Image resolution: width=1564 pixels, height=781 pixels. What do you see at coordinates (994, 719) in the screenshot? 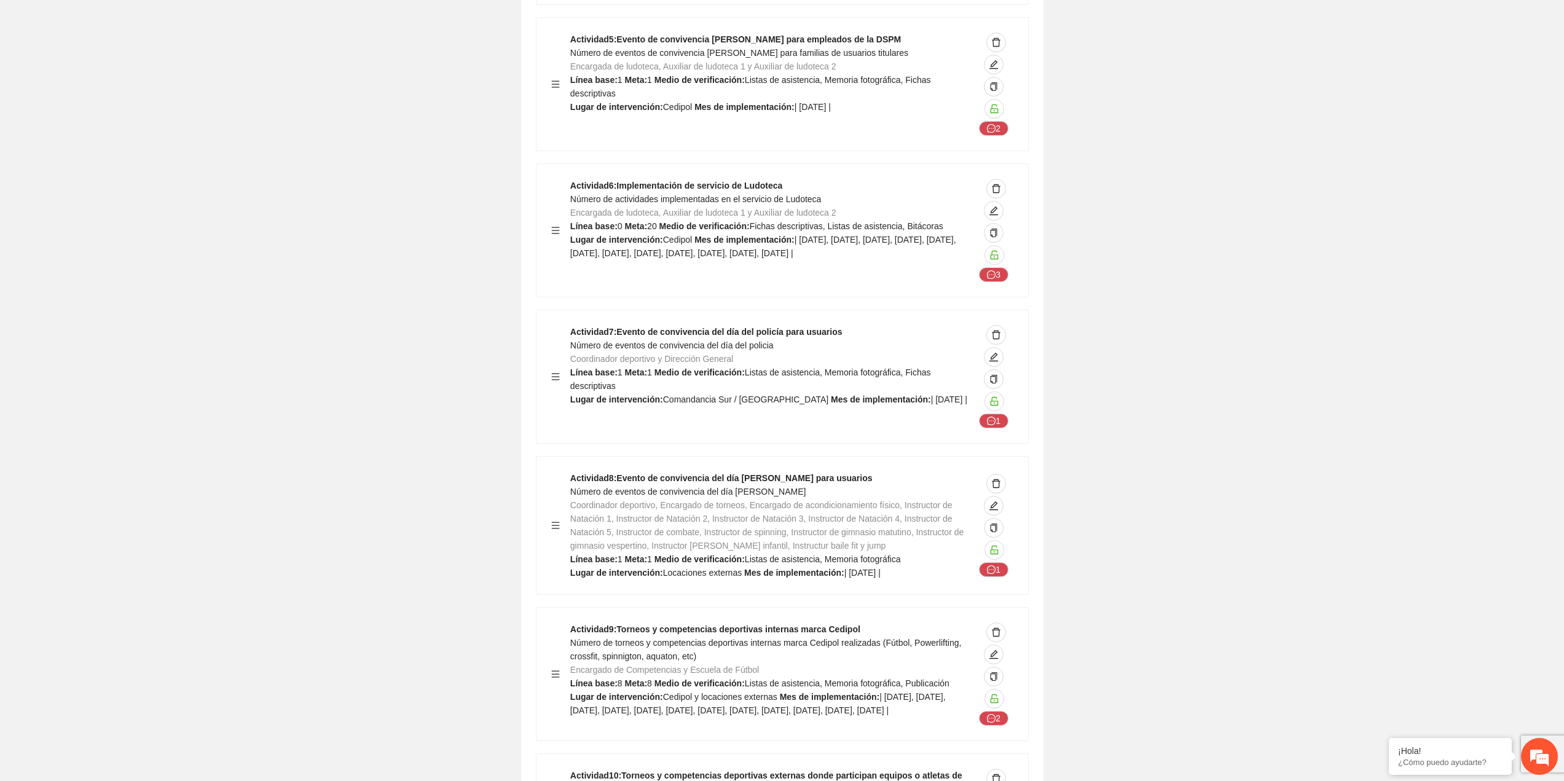
I see `button: message2` at bounding box center [994, 719].